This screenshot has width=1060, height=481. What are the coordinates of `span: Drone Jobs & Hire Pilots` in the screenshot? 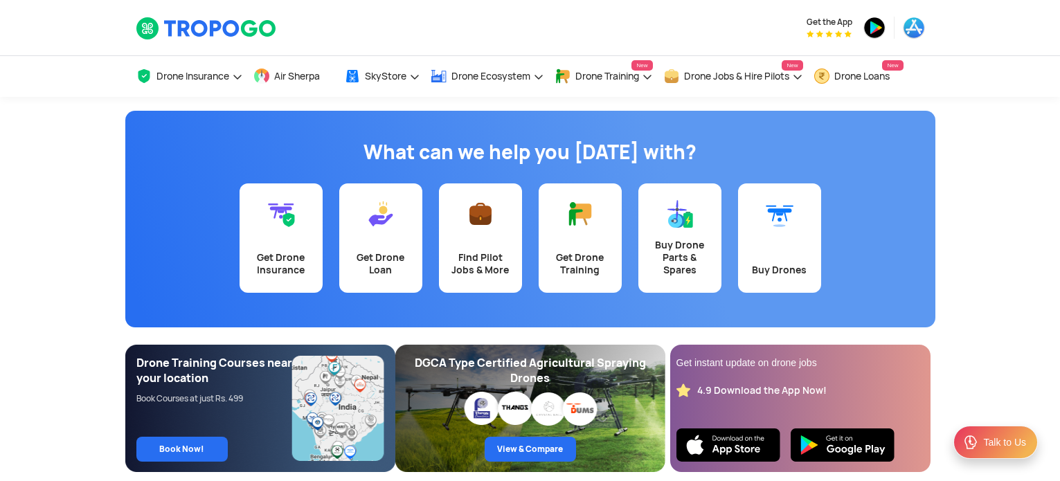 It's located at (736, 76).